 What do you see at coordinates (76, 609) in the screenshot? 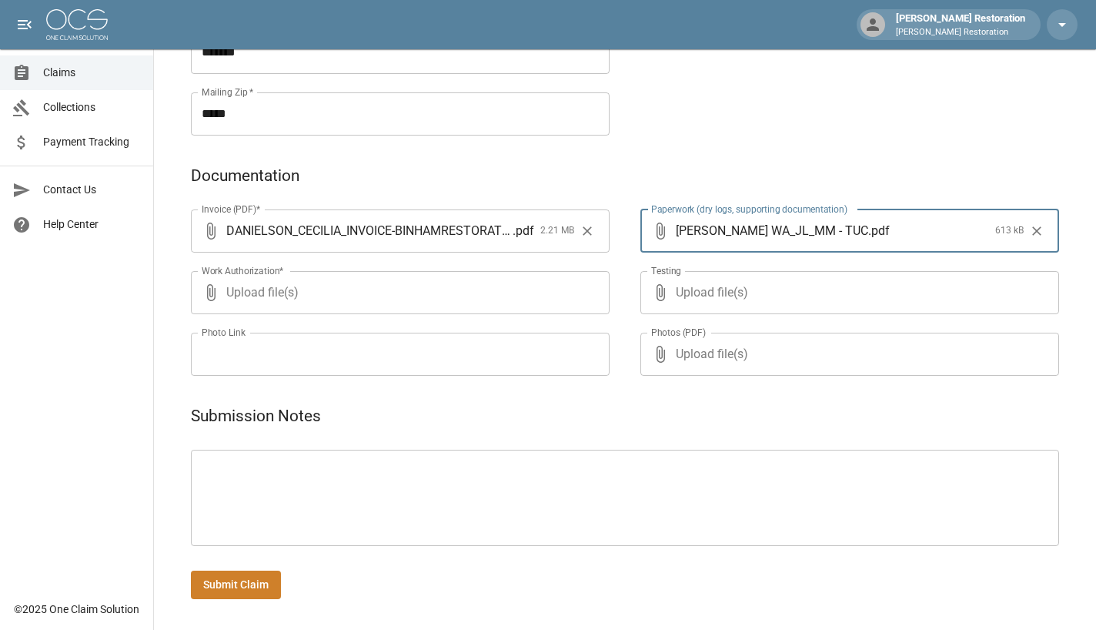
I see `div: © 2025 One Claim Solution` at bounding box center [76, 609].